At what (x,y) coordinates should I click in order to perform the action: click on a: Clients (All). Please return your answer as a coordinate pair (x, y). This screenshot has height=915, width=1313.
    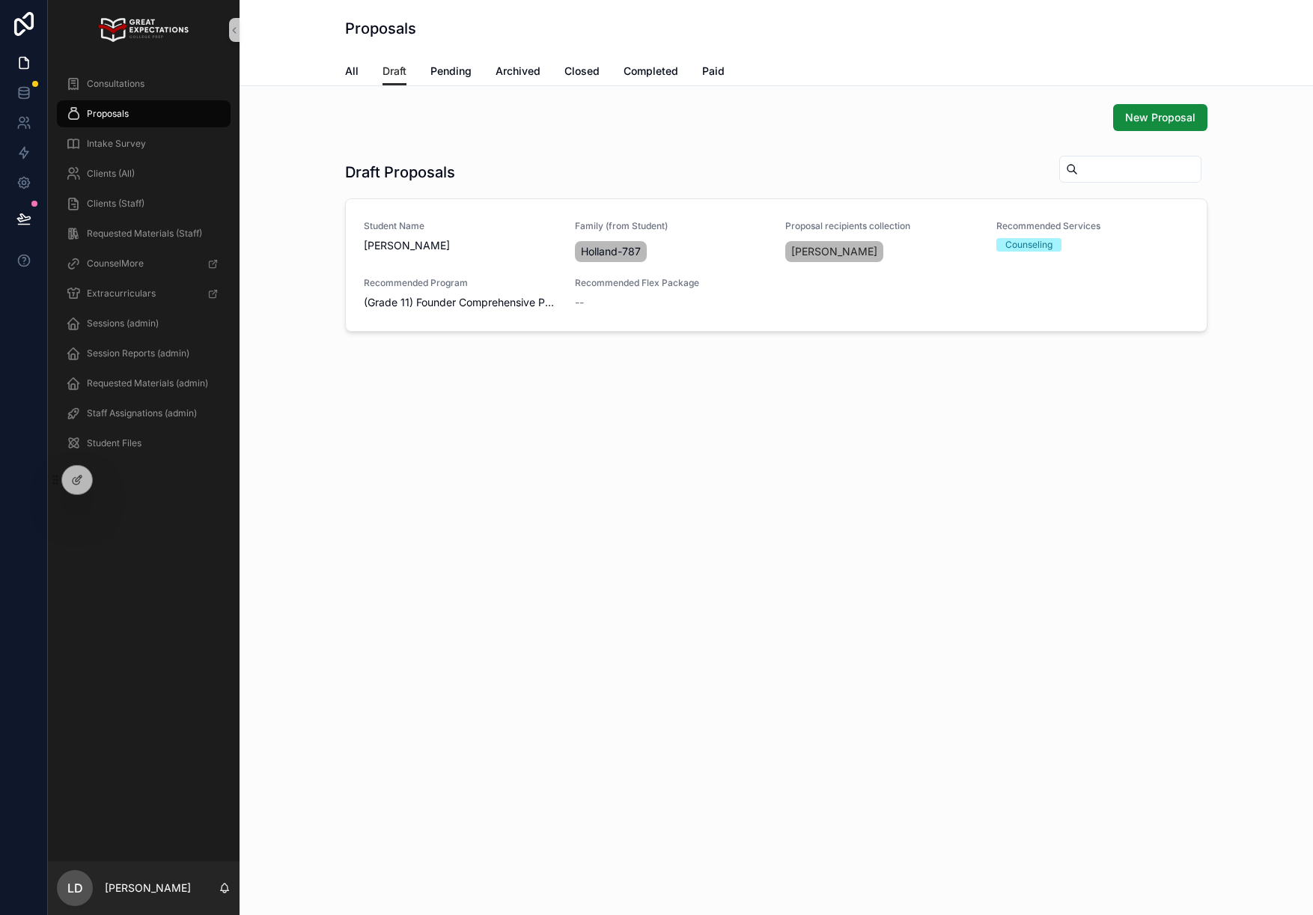
    Looking at the image, I should click on (144, 174).